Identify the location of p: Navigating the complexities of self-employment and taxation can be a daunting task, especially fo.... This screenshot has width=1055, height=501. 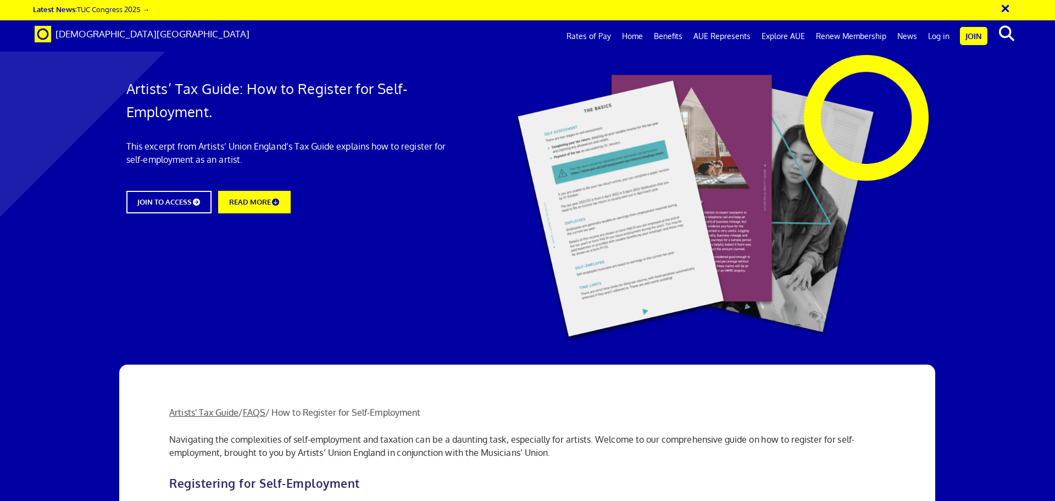
(528, 446).